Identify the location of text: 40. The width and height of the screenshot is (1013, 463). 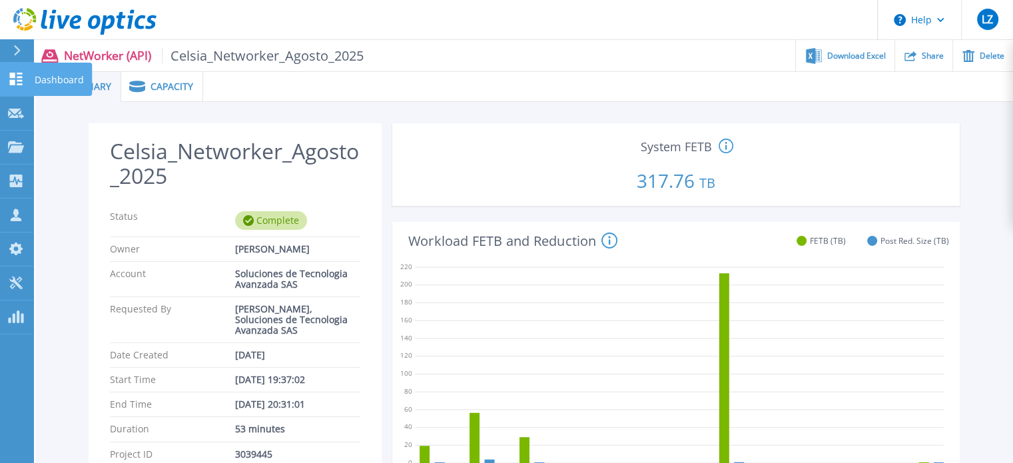
(408, 427).